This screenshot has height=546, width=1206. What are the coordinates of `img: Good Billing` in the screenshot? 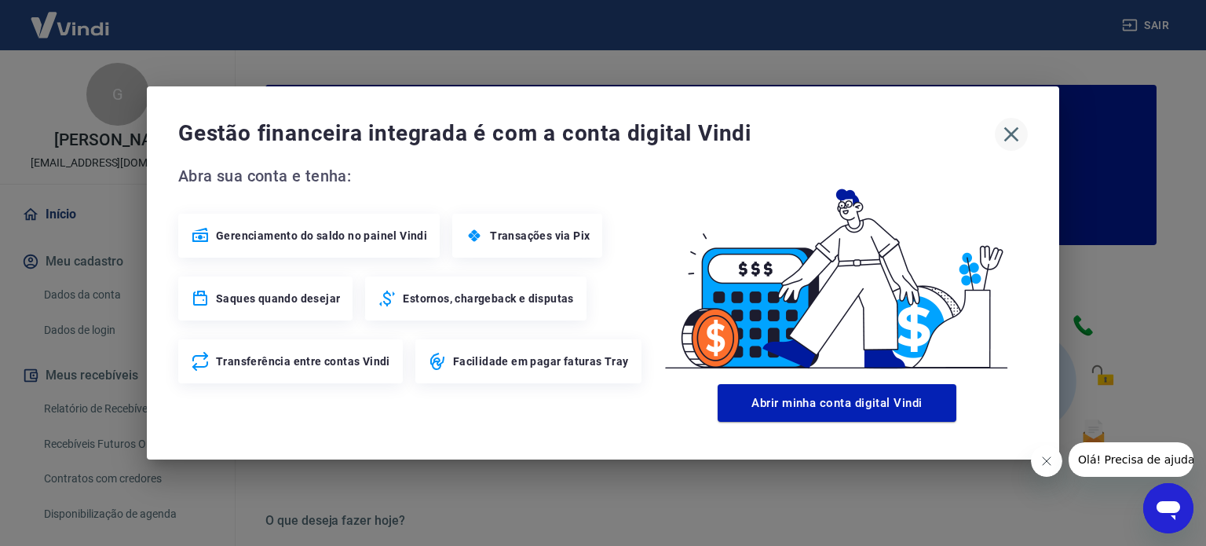 It's located at (837, 270).